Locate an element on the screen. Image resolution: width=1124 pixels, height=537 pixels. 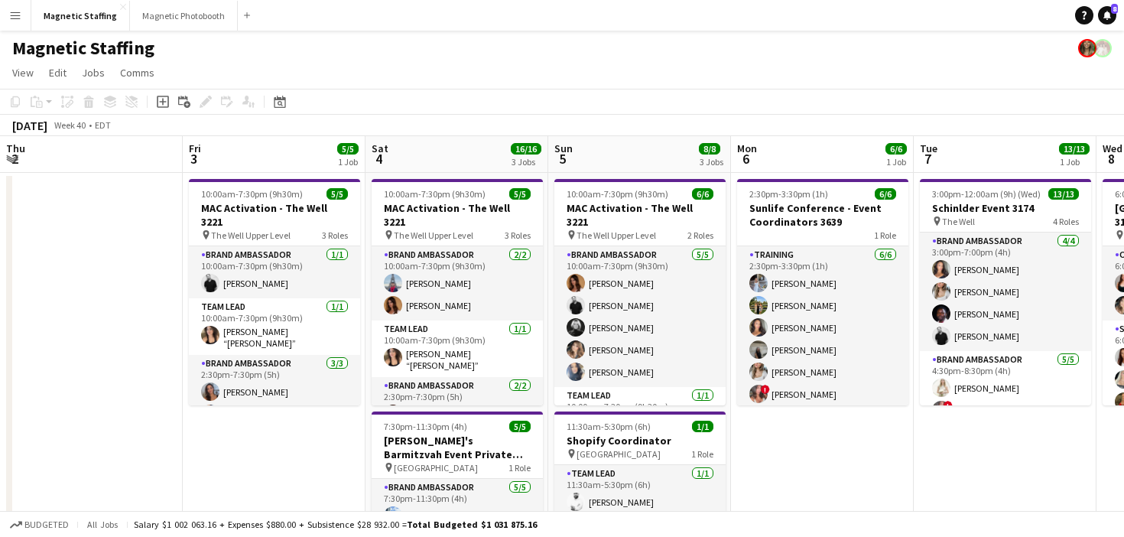
span: 4 Roles is located at coordinates (1066, 221).